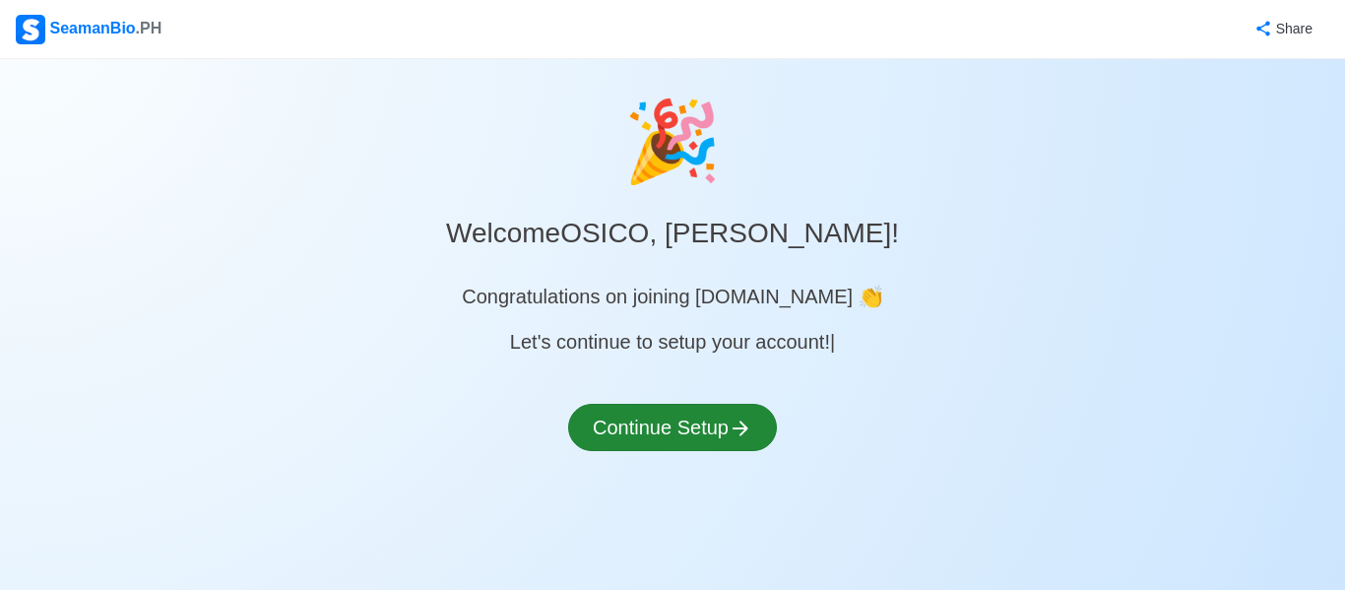 The height and width of the screenshot is (590, 1345). What do you see at coordinates (672, 142) in the screenshot?
I see `div: celebrate` at bounding box center [672, 142].